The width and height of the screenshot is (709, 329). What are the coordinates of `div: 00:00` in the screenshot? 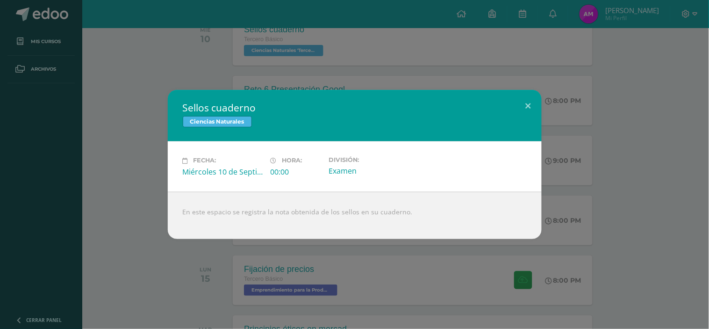 It's located at (296, 172).